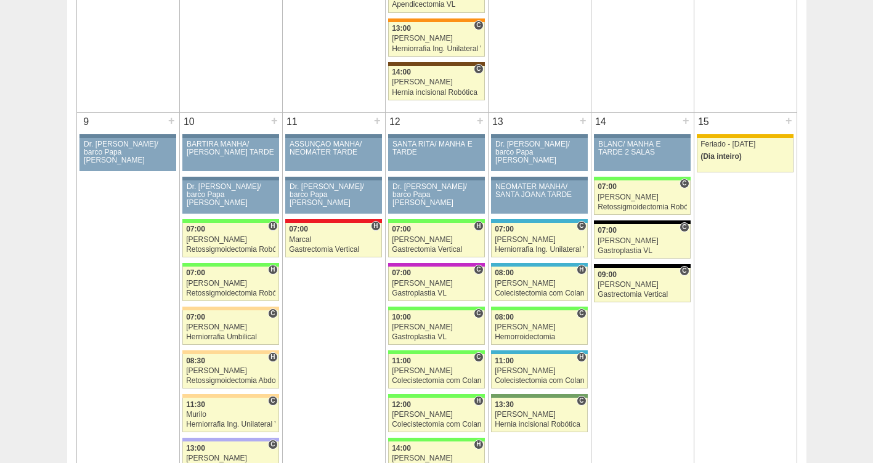 The image size is (873, 463). Describe the element at coordinates (745, 136) in the screenshot. I see `div: Key: Feriado` at that location.